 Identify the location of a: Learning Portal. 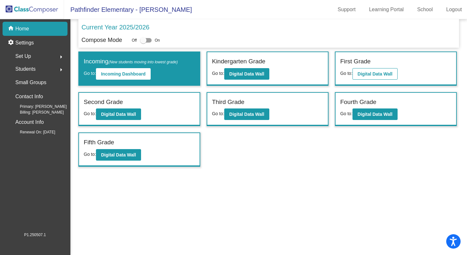
(387, 10).